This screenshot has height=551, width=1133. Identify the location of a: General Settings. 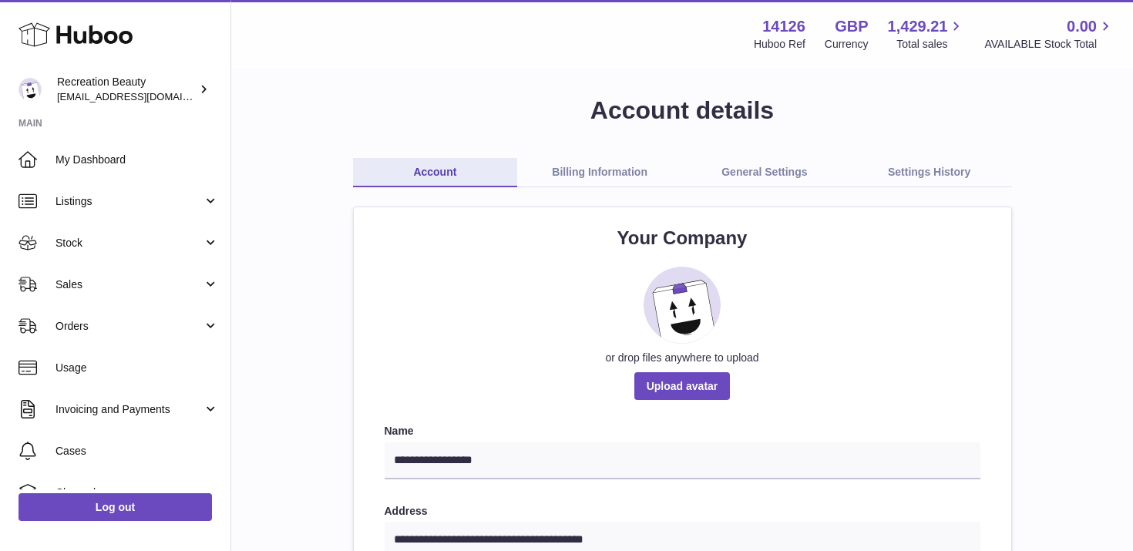
(765, 173).